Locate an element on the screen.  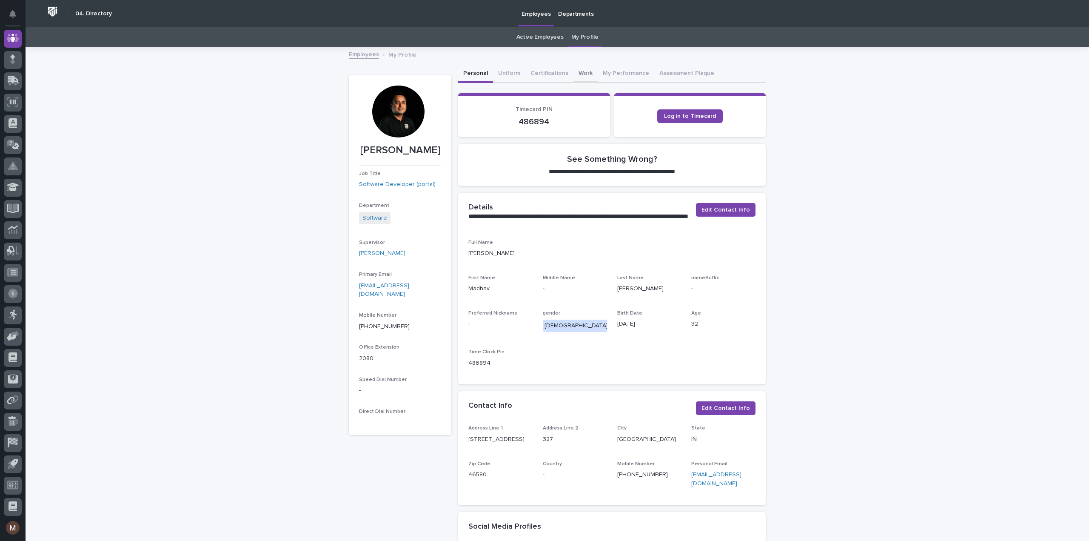
span: Job Title is located at coordinates (370, 174).